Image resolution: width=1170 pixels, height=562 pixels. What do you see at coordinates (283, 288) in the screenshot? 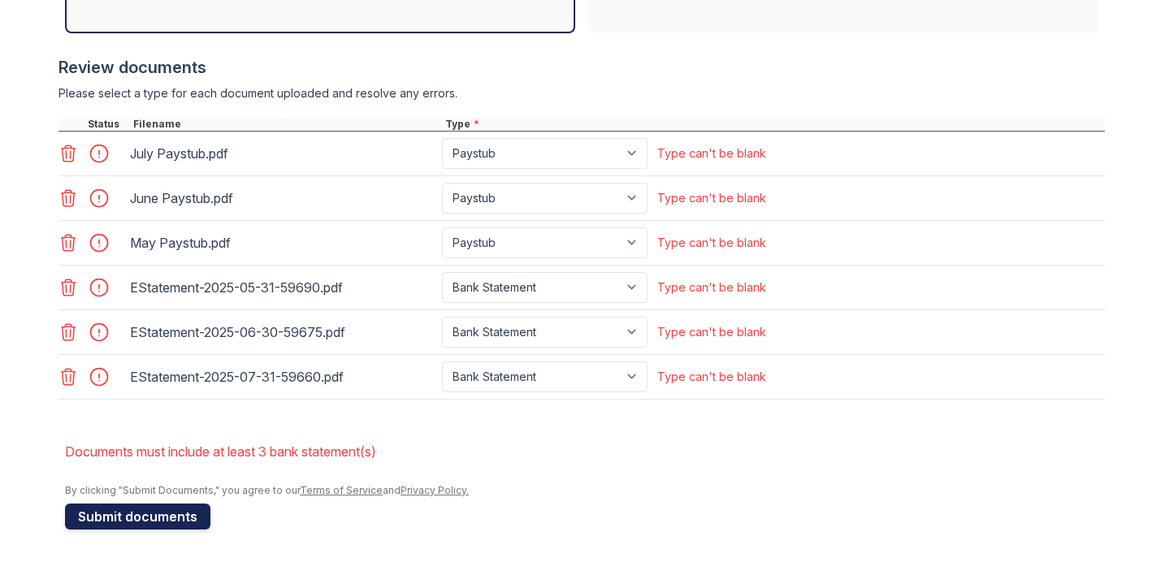
I see `div: EStatement-2025-05-31-59690.pdf` at bounding box center [283, 288].